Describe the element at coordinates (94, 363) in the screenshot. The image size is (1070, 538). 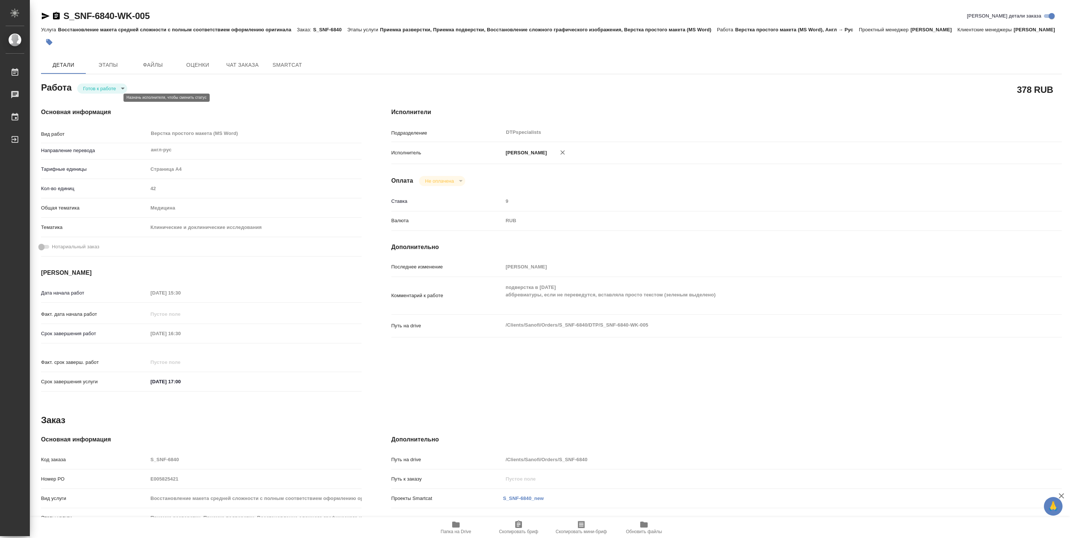
I see `p: Факт. срок заверш. работ` at that location.